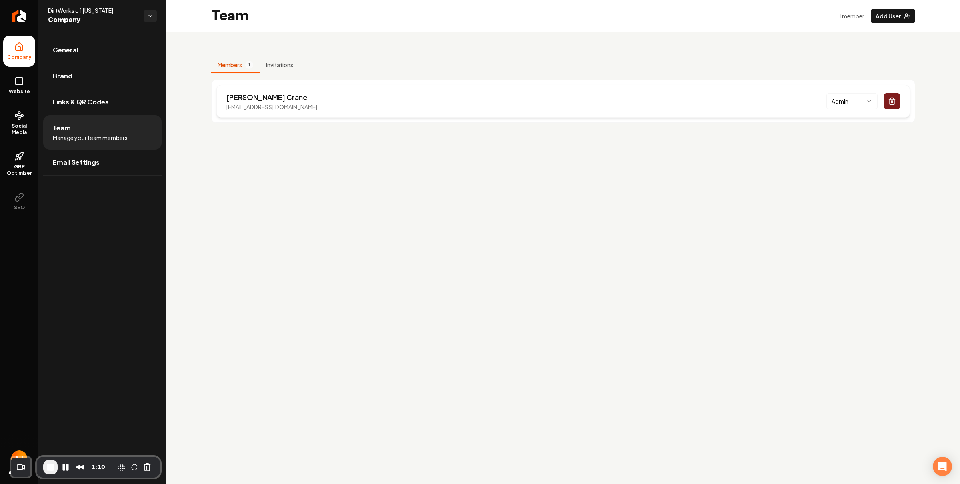 This screenshot has height=484, width=960. I want to click on span: Website, so click(19, 92).